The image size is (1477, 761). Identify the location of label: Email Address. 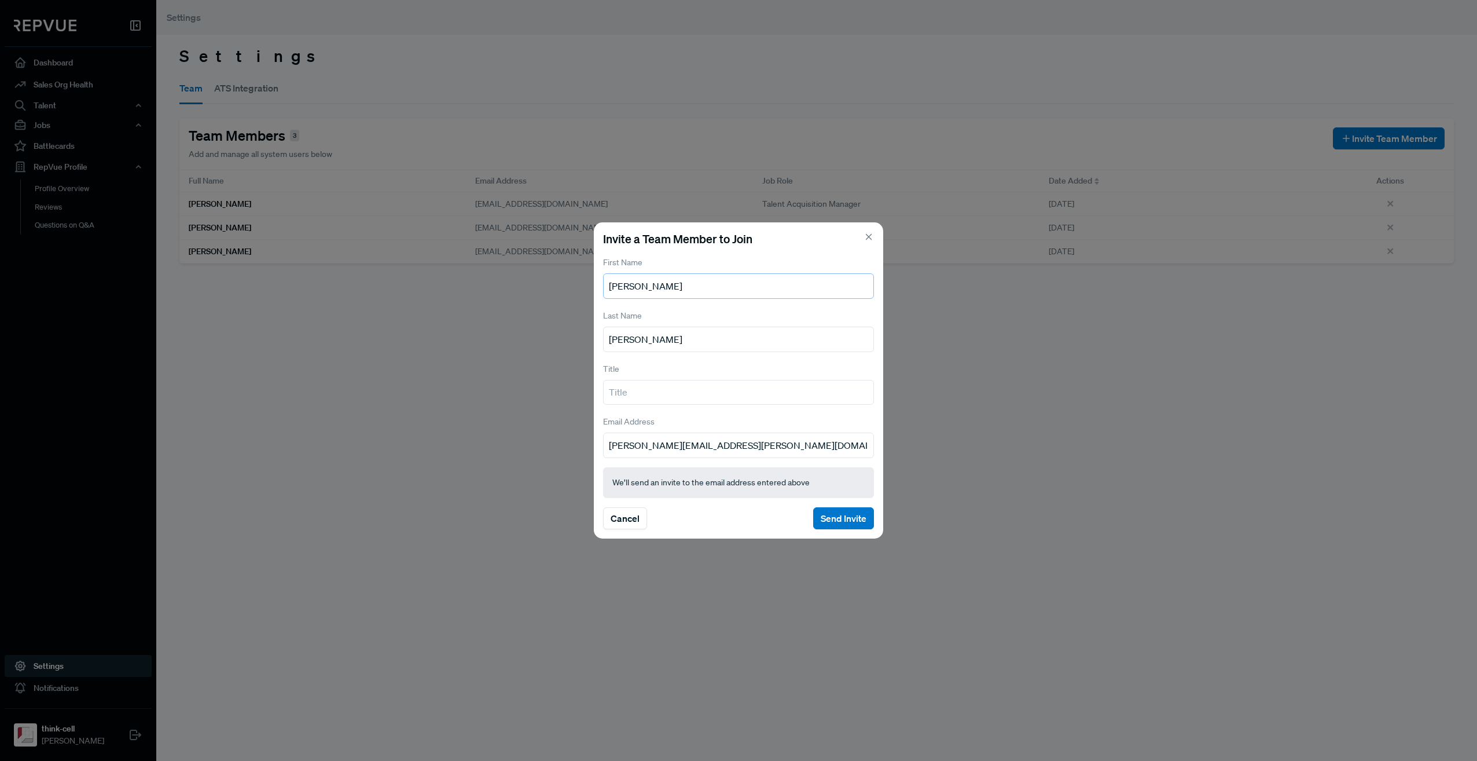
(629, 421).